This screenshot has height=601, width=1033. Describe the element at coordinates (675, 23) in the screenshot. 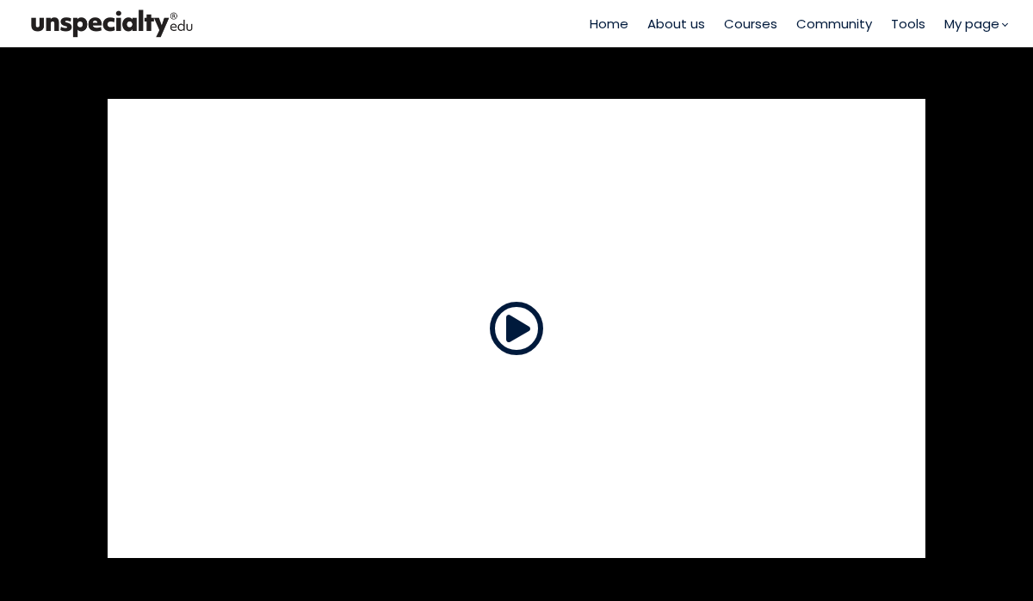

I see `span: About us` at that location.